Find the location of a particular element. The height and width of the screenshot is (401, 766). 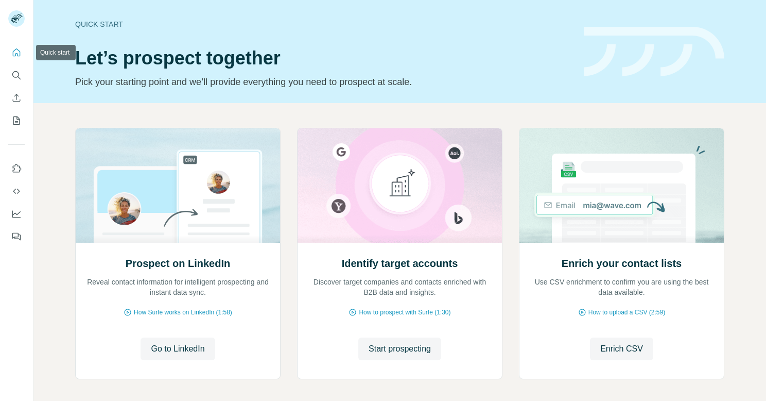

button: Feedback is located at coordinates (16, 236).